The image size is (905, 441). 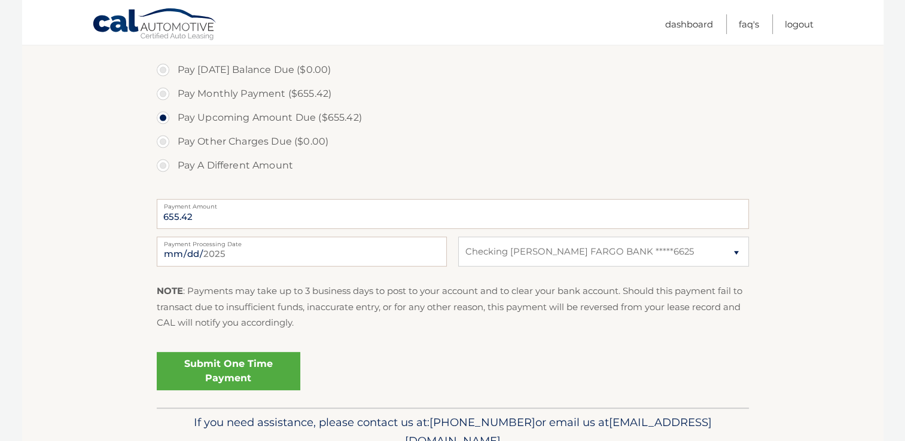 What do you see at coordinates (170, 291) in the screenshot?
I see `strong: NOTE` at bounding box center [170, 291].